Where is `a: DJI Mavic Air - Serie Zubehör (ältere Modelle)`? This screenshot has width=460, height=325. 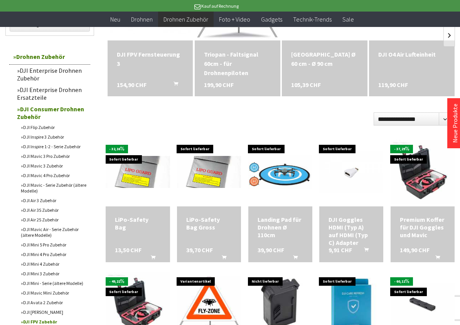 a: DJI Mavic Air - Serie Zubehör (ältere Modelle) is located at coordinates (54, 232).